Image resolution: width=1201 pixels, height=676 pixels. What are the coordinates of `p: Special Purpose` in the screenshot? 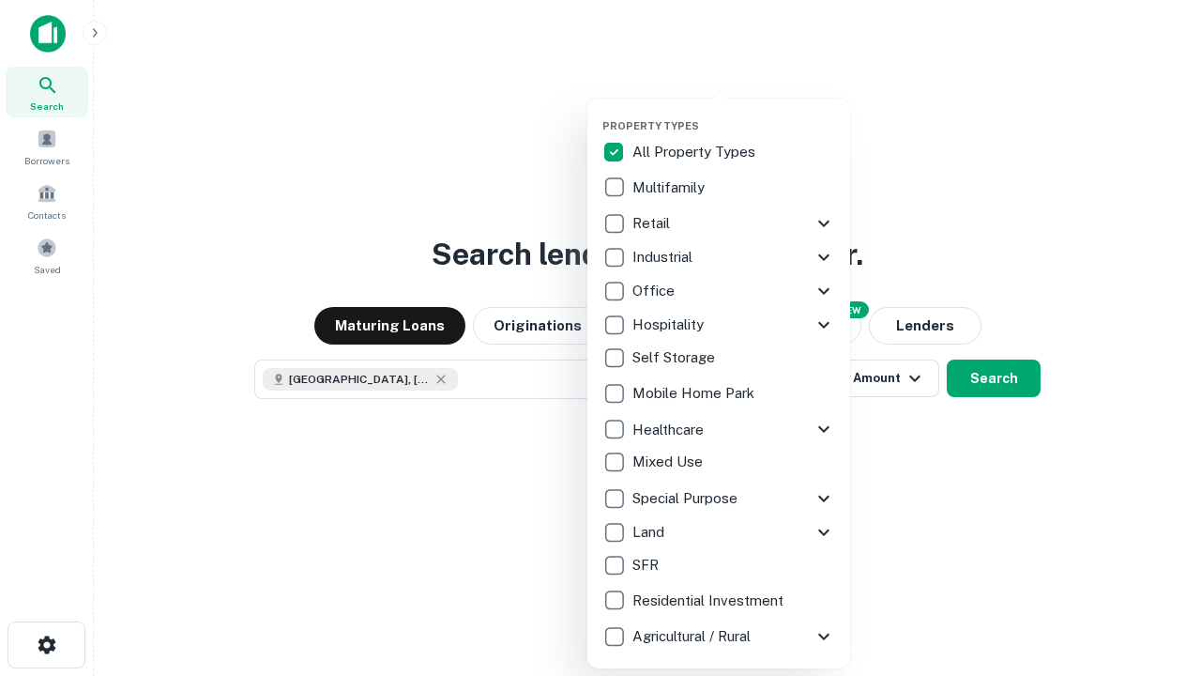 It's located at (687, 498).